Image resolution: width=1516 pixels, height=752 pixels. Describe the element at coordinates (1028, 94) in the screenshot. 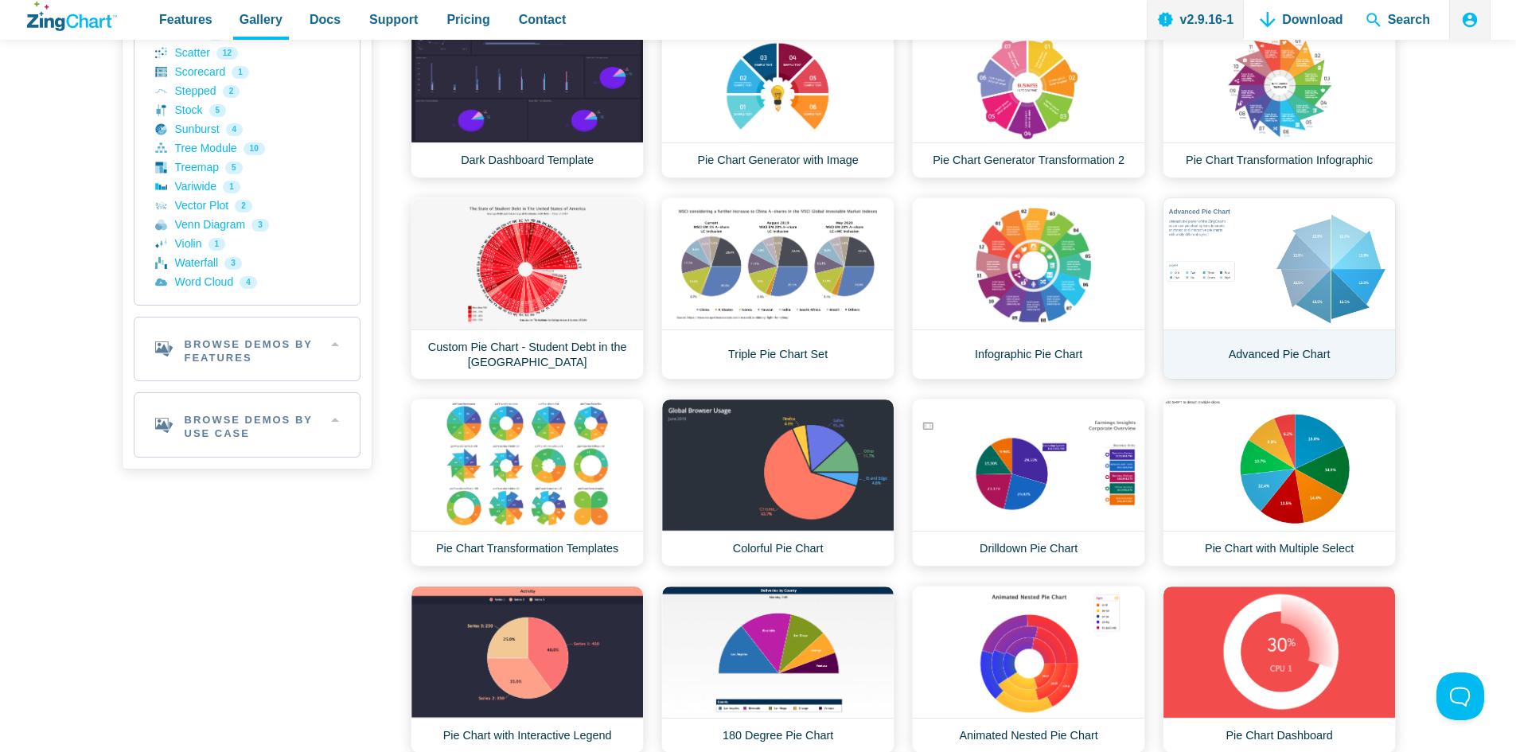

I see `a: Pie Chart Generator Transformation 2` at that location.